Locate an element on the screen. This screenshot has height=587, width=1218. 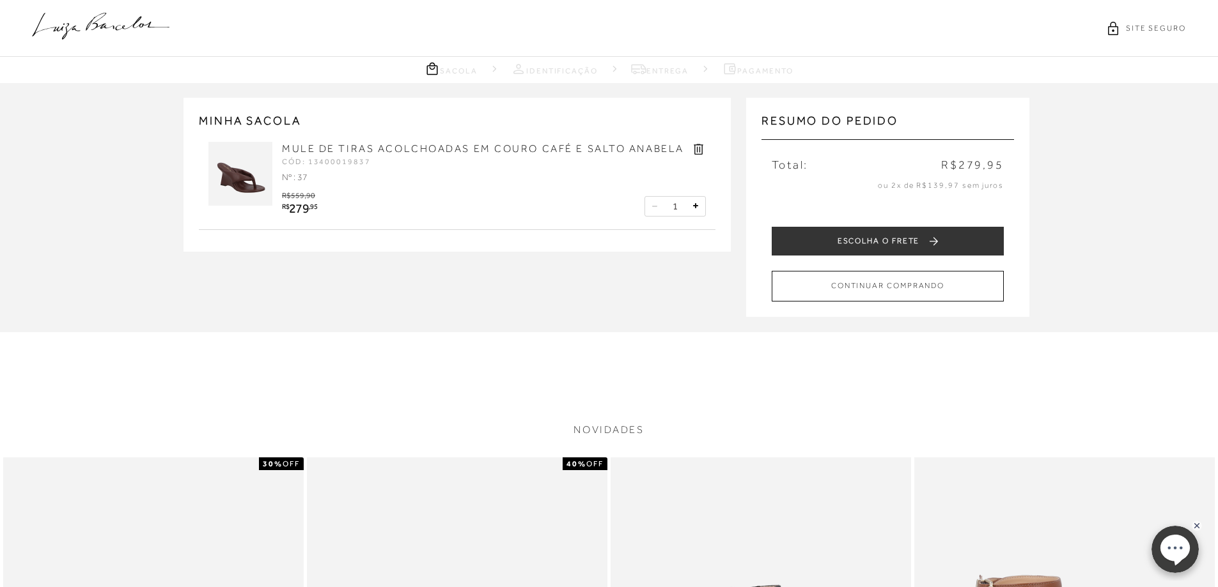
button: ESCOLHA O FRETE is located at coordinates (887, 241).